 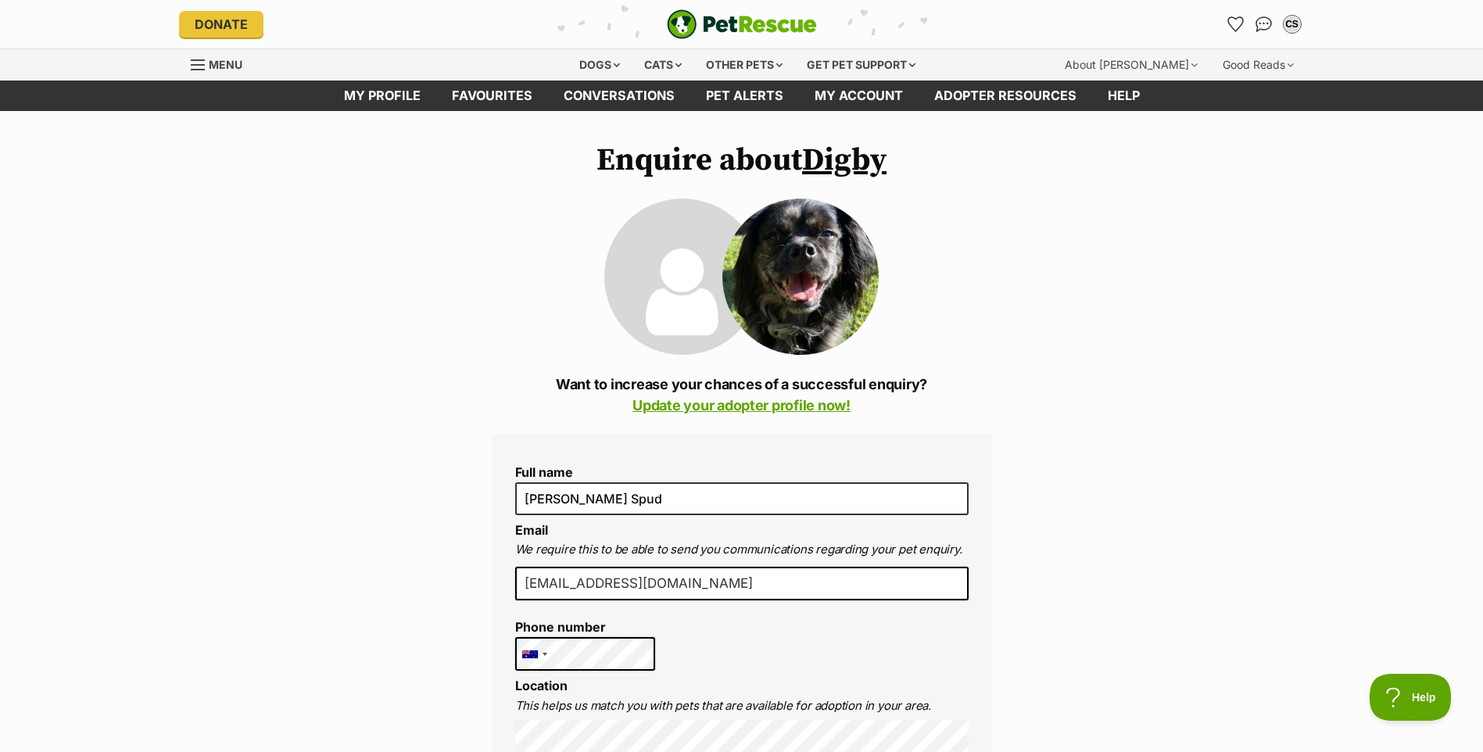 I want to click on ul: Account quick links, so click(x=1264, y=24).